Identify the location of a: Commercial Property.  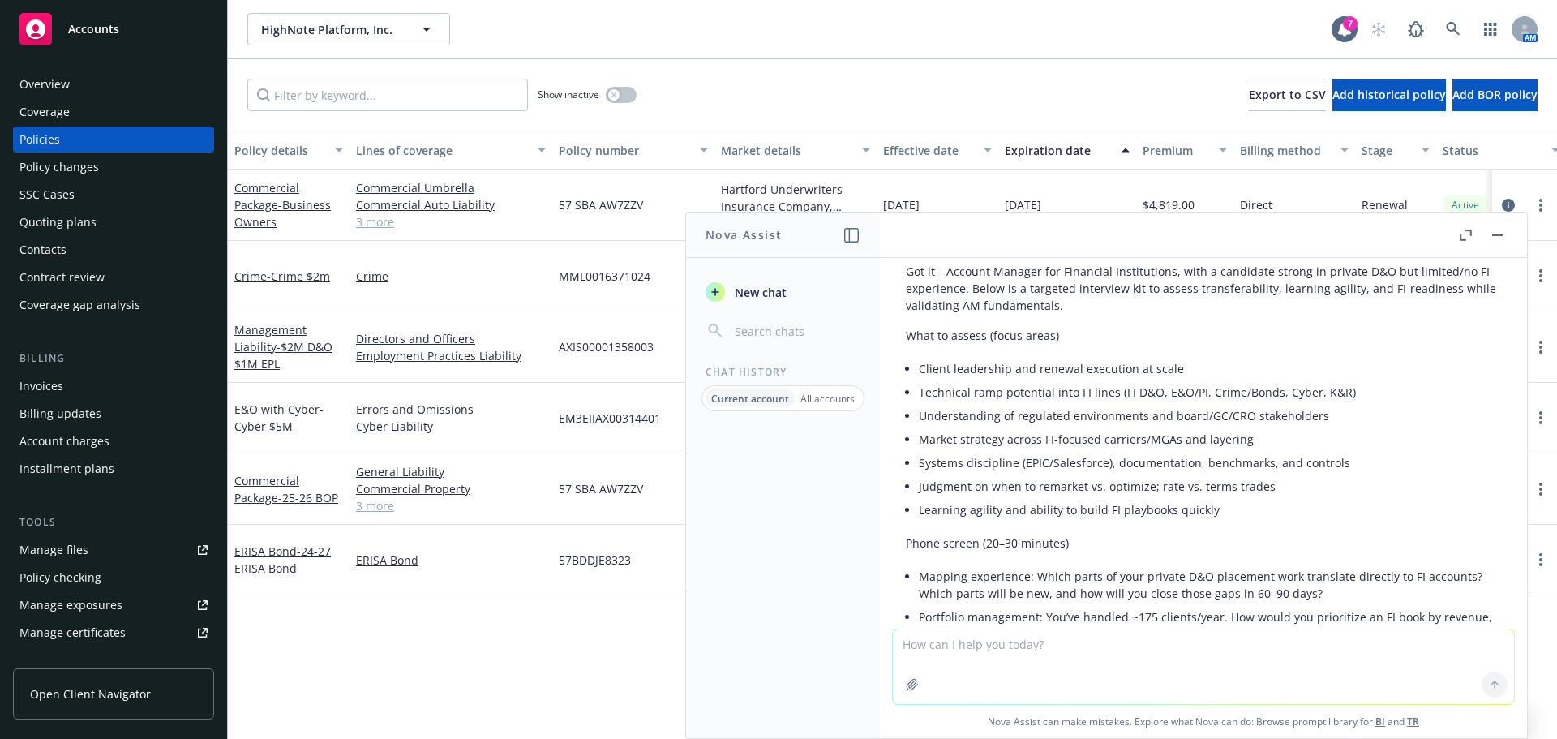
(451, 488).